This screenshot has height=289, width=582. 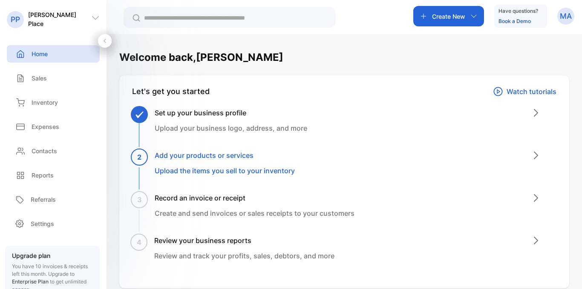 What do you see at coordinates (30, 281) in the screenshot?
I see `span: Enterprise Plan` at bounding box center [30, 281].